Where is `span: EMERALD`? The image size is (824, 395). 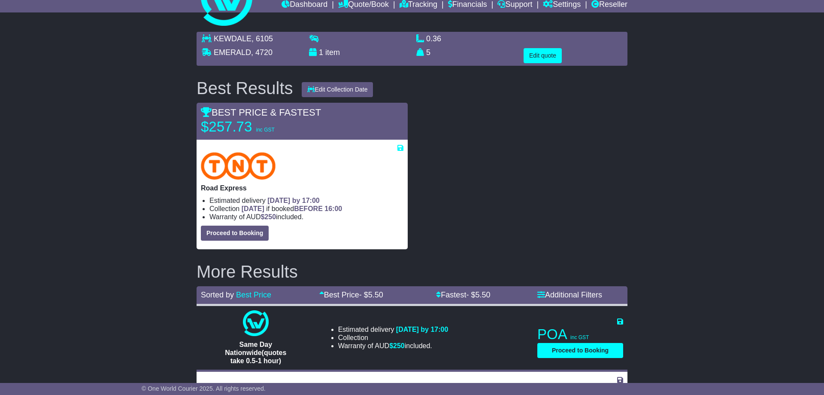 span: EMERALD is located at coordinates (232, 52).